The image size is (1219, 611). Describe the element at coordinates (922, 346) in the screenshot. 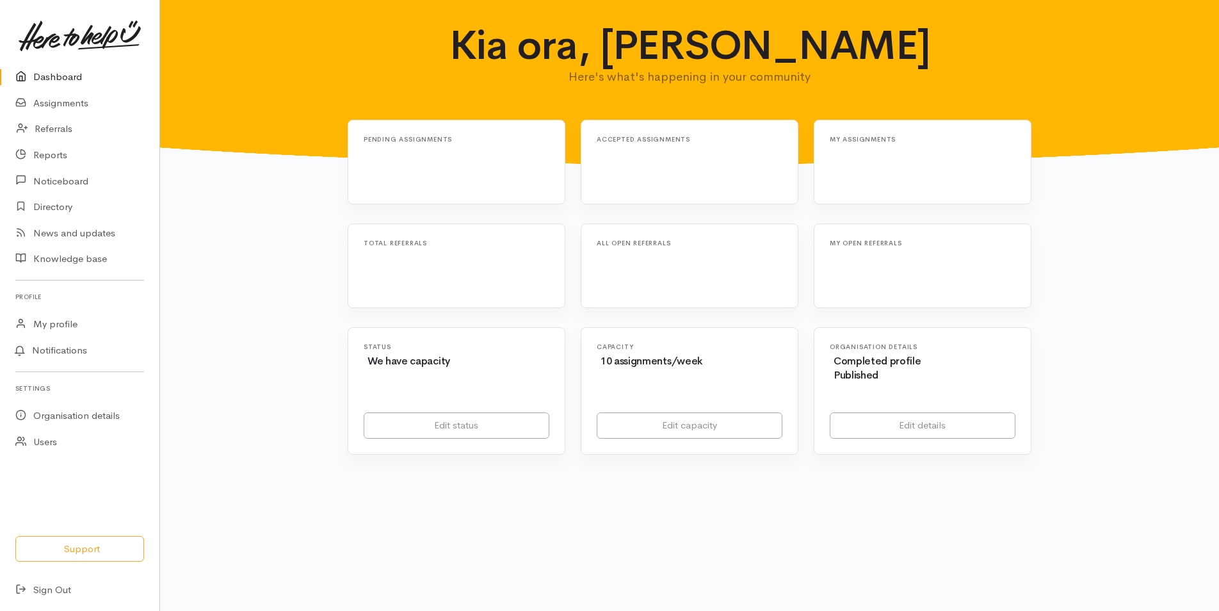

I see `h6: Organisation Details` at that location.